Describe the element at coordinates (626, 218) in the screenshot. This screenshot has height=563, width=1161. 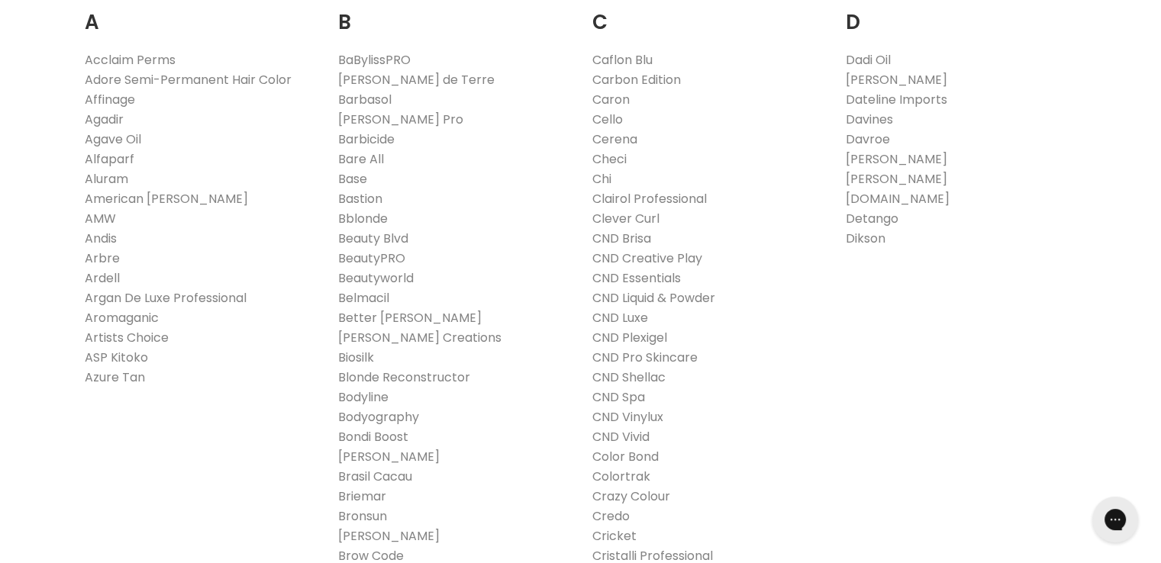
I see `a: Clever Curl` at that location.